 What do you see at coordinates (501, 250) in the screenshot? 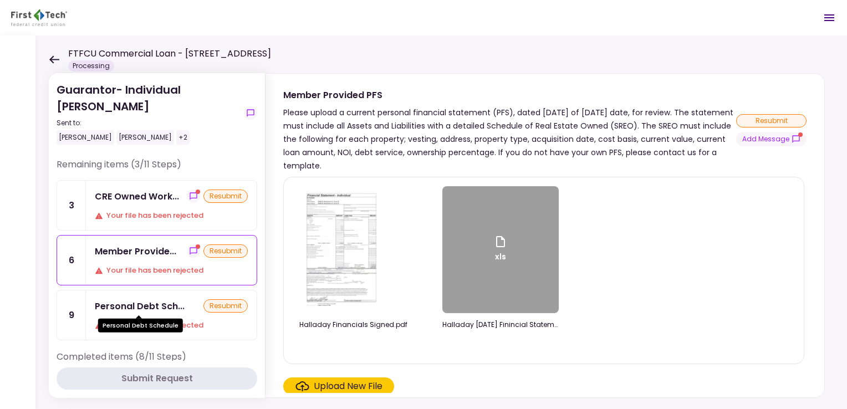
I see `div: xls` at bounding box center [501, 250].